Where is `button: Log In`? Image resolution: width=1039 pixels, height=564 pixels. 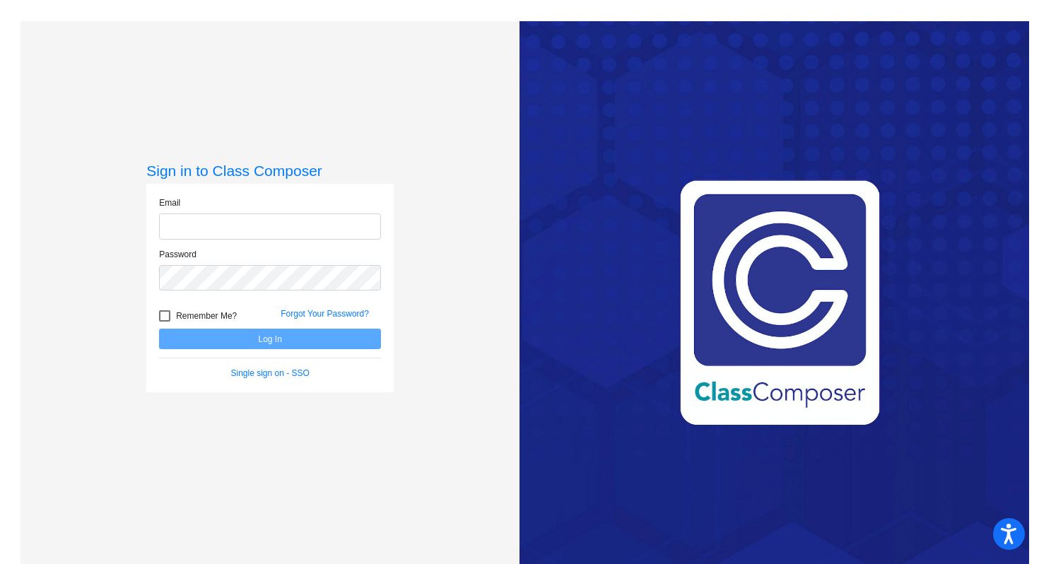
button: Log In is located at coordinates (270, 339).